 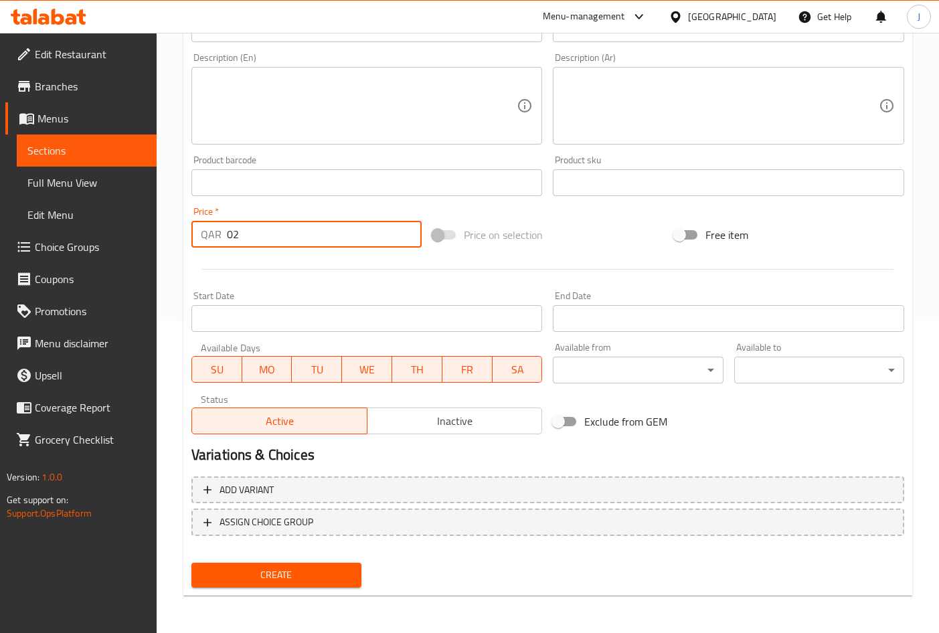 What do you see at coordinates (467, 369) in the screenshot?
I see `button: FR` at bounding box center [467, 369].